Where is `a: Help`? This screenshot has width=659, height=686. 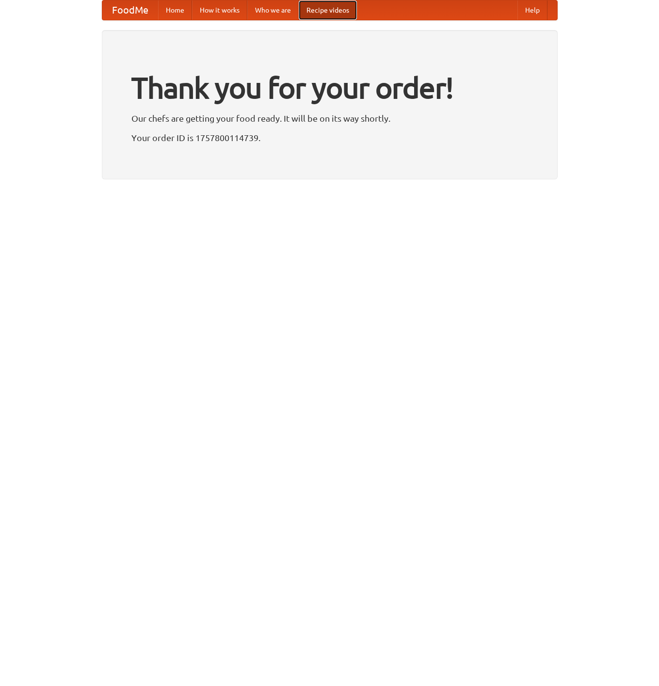 a: Help is located at coordinates (533, 10).